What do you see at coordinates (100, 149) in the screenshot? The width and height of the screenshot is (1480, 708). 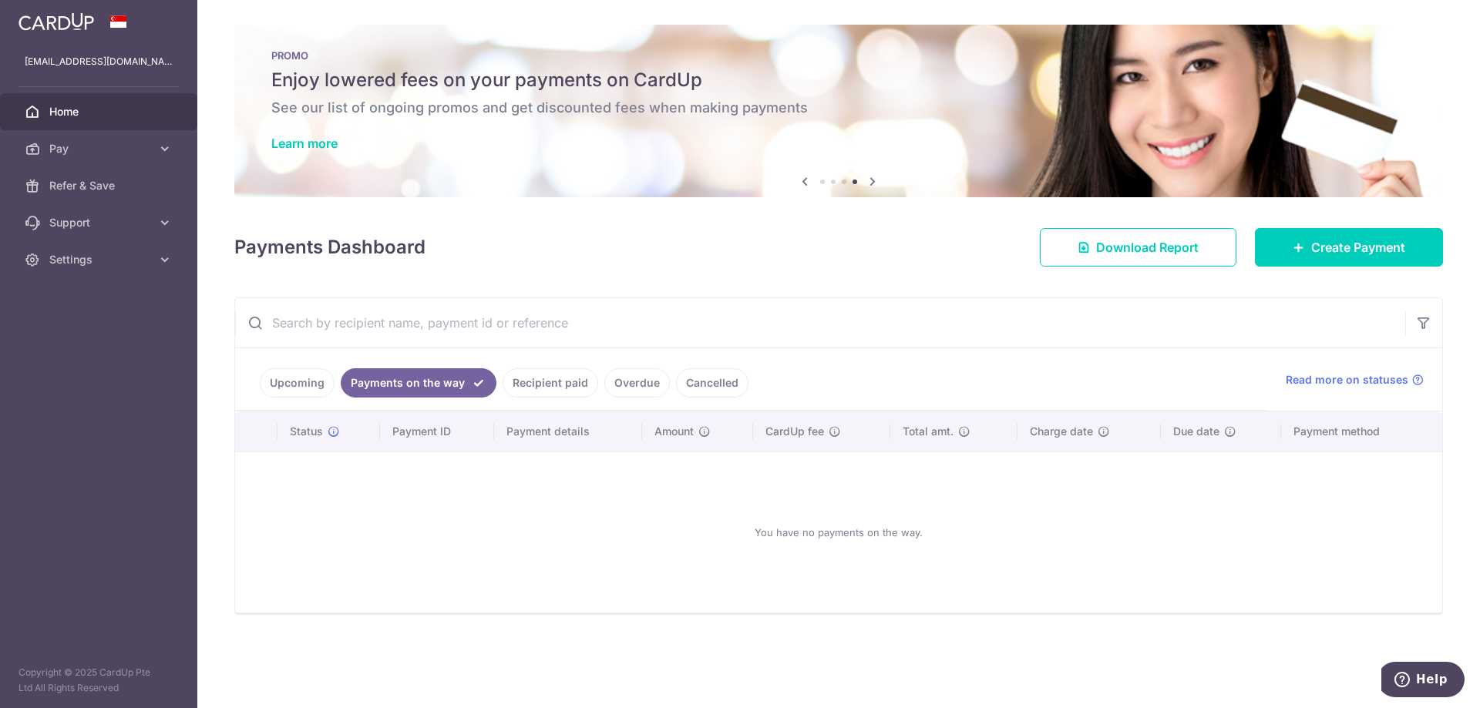 I see `span: Pay` at bounding box center [100, 149].